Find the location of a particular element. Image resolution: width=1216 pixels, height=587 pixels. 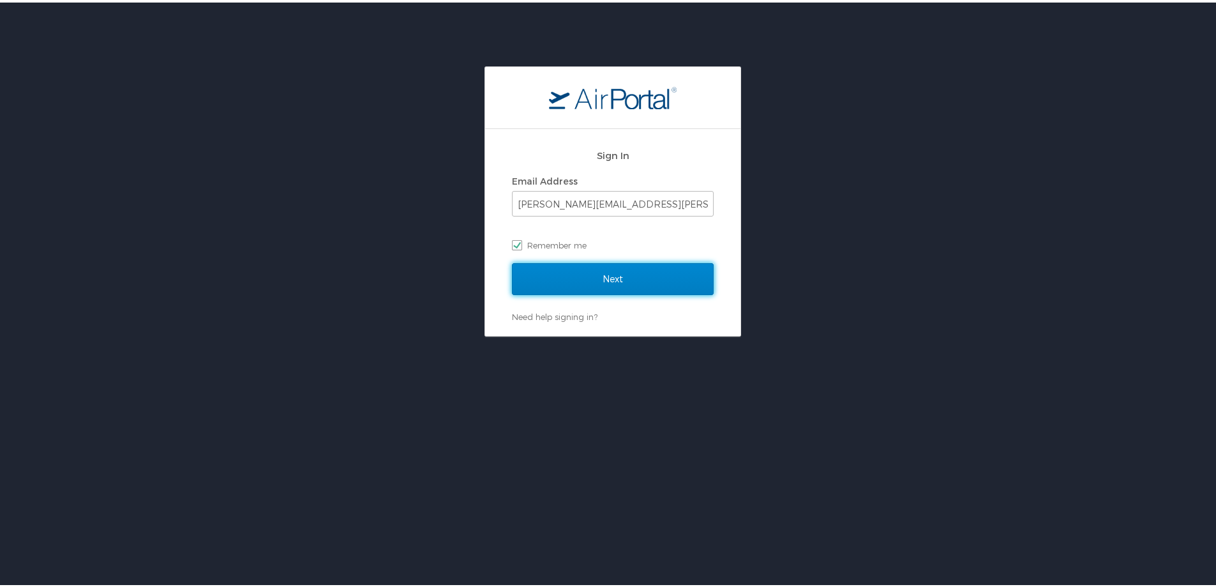

label: Remember me is located at coordinates (613, 243).